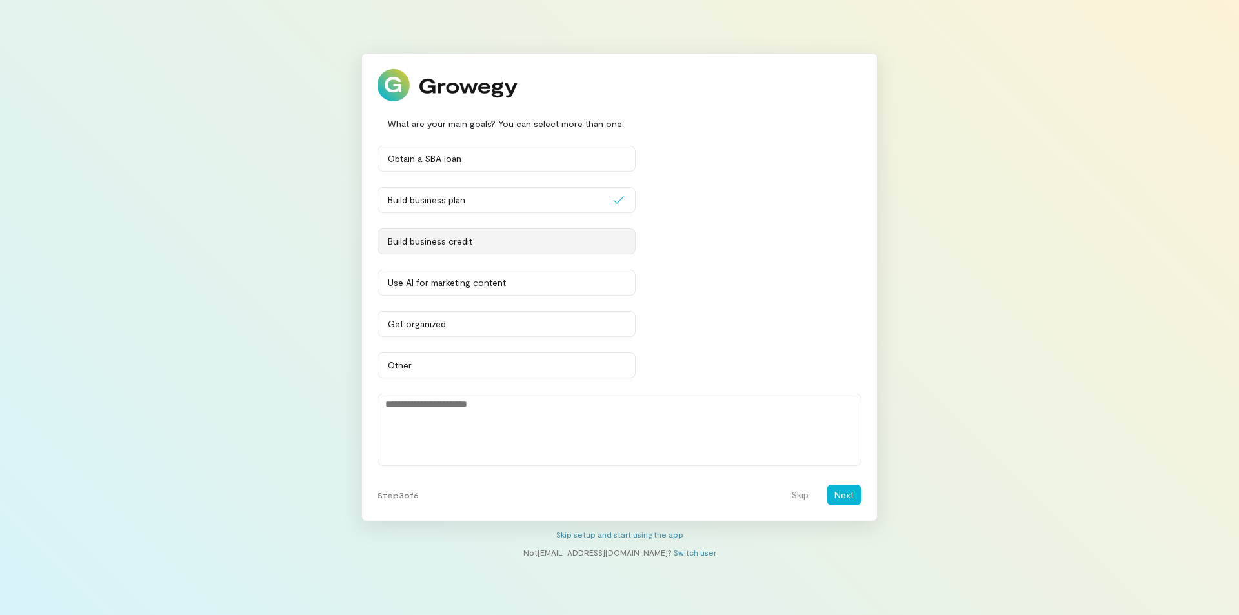  Describe the element at coordinates (507, 365) in the screenshot. I see `div: Other` at that location.